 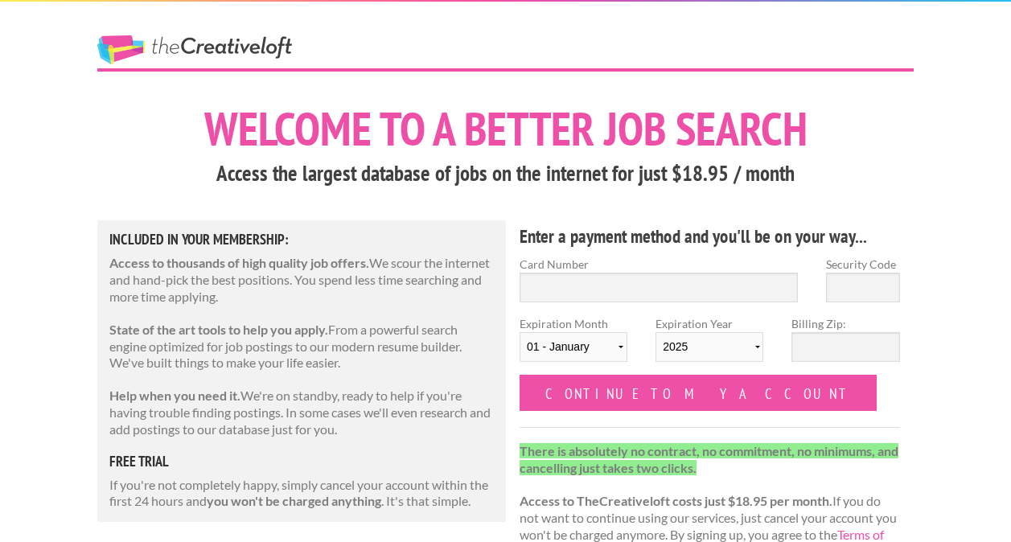 What do you see at coordinates (195, 50) in the screenshot?
I see `a: The Creative Loft` at bounding box center [195, 50].